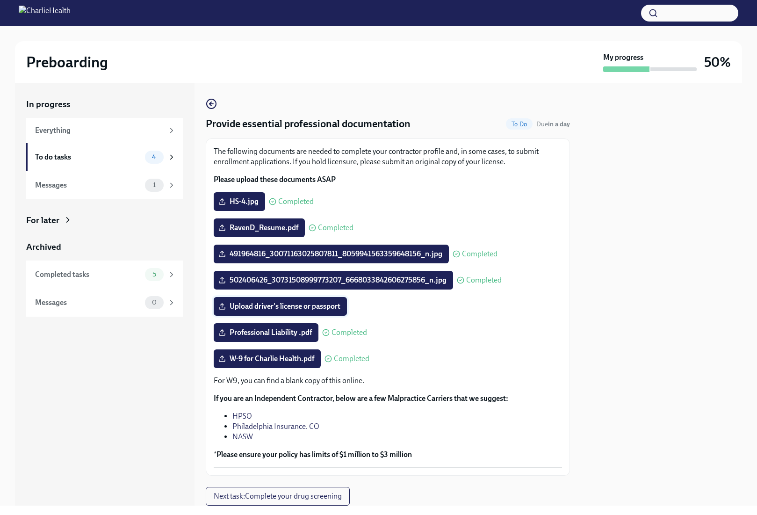  Describe the element at coordinates (553, 124) in the screenshot. I see `span: Due` at that location.